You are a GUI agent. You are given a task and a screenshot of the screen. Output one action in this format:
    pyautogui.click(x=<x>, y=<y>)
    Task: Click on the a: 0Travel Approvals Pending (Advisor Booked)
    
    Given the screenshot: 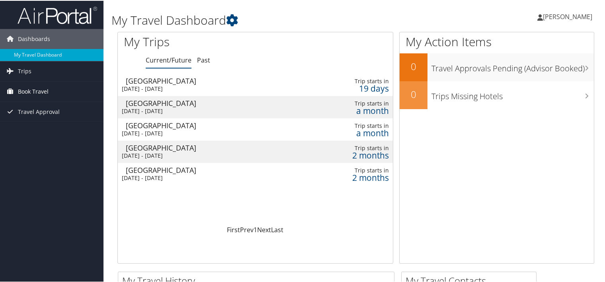 What is the action you would take?
    pyautogui.click(x=497, y=66)
    